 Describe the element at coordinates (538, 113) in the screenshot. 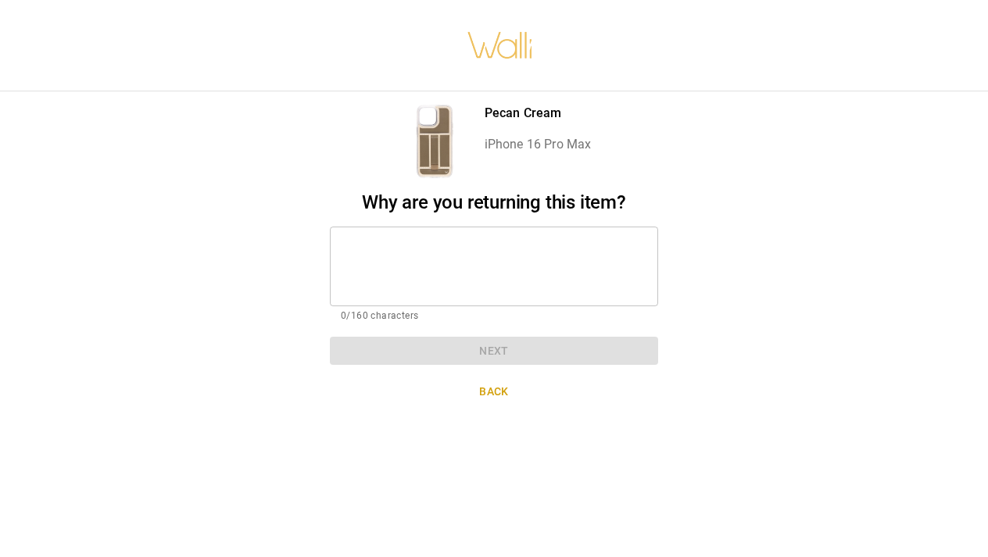

I see `p: Pecan Cream` at that location.